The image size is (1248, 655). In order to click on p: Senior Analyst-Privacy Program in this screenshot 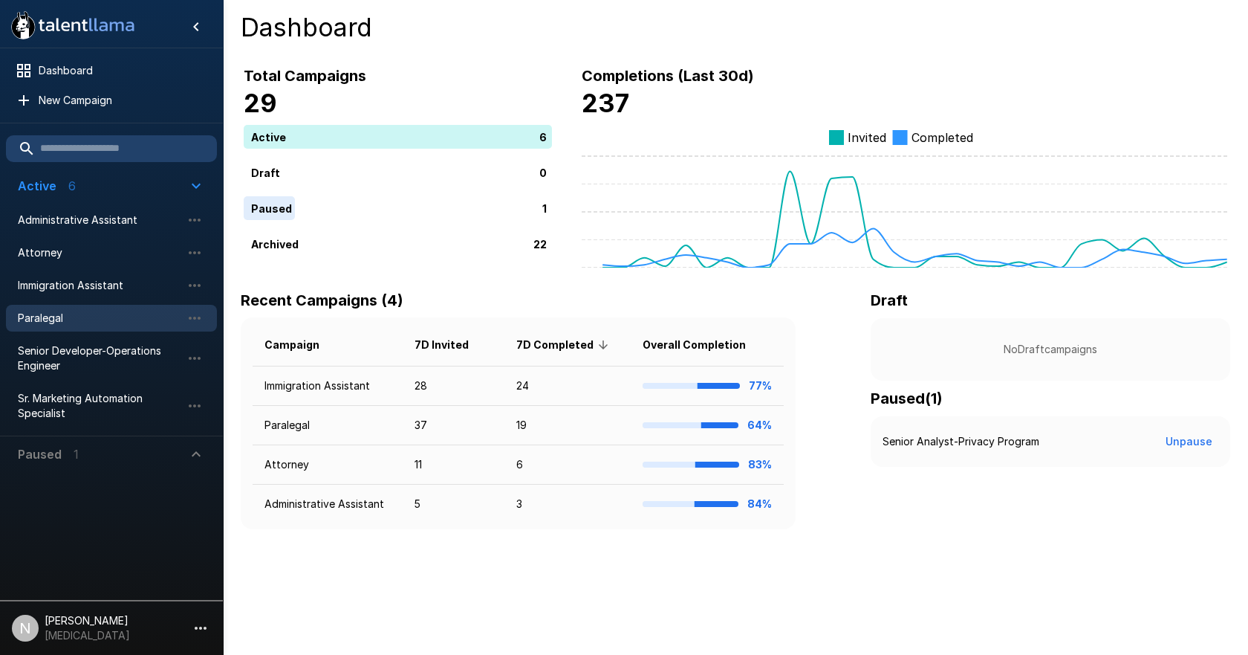, I will do `click(961, 441)`.